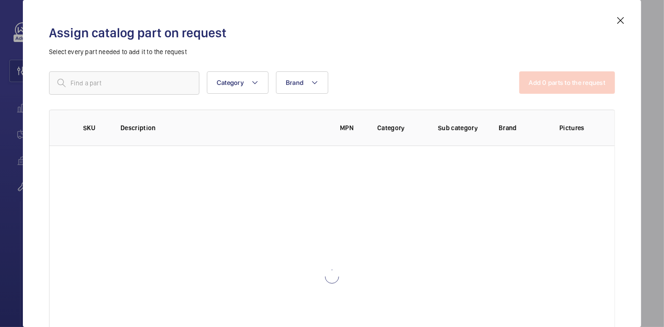 The image size is (664, 327). Describe the element at coordinates (578, 128) in the screenshot. I see `p: Pictures` at that location.